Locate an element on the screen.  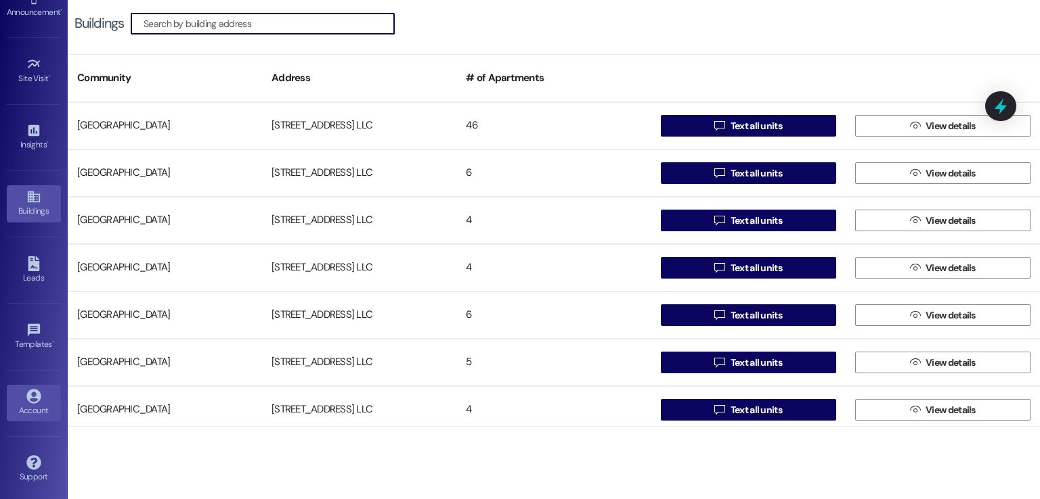
div: Buildings is located at coordinates (99, 23).